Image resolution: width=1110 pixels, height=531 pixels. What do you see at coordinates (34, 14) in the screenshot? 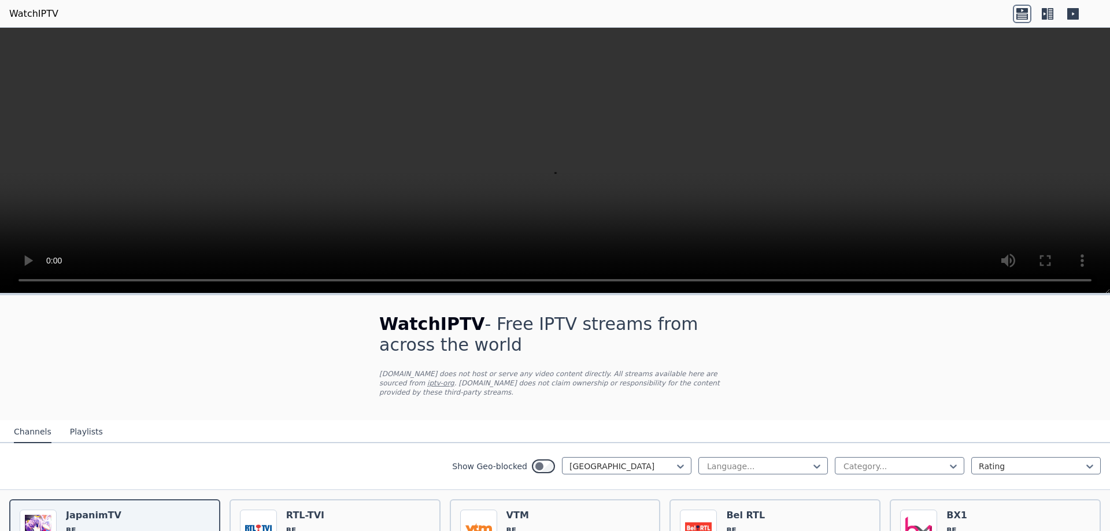
I see `a: WatchIPTV` at bounding box center [34, 14].